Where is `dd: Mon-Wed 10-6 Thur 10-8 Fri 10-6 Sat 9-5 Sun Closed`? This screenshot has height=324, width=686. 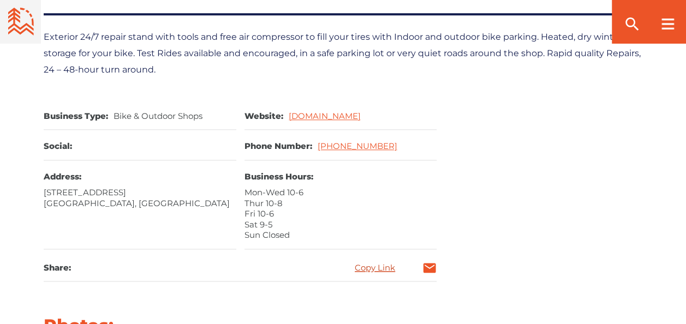 dd: Mon-Wed 10-6 Thur 10-8 Fri 10-6 Sat 9-5 Sun Closed is located at coordinates (341, 214).